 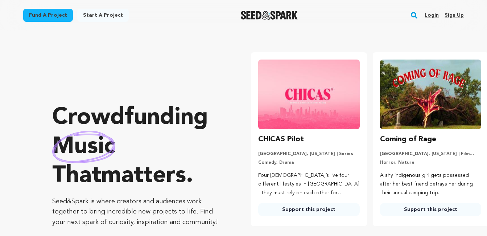 I want to click on h3: CHICAS Pilot, so click(x=281, y=139).